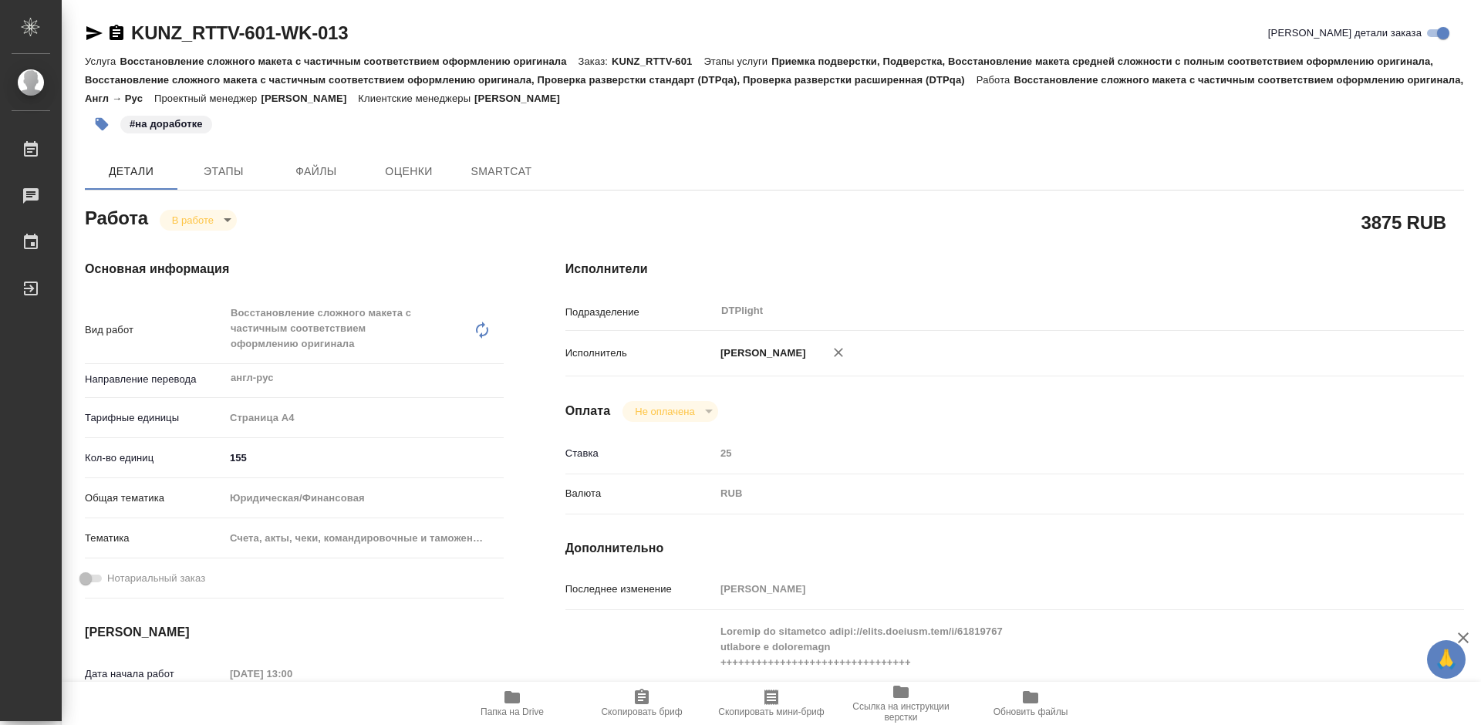 This screenshot has width=1481, height=725. I want to click on h4: Основная информация, so click(294, 269).